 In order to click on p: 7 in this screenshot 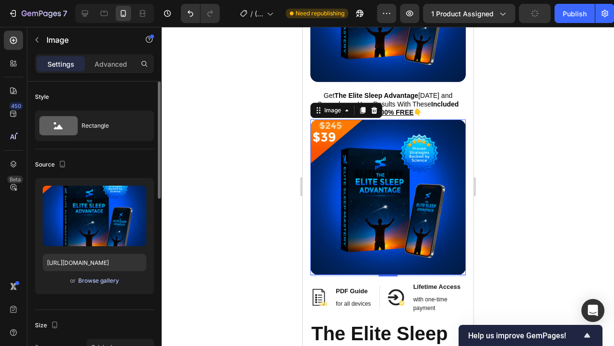, I will do `click(65, 13)`.